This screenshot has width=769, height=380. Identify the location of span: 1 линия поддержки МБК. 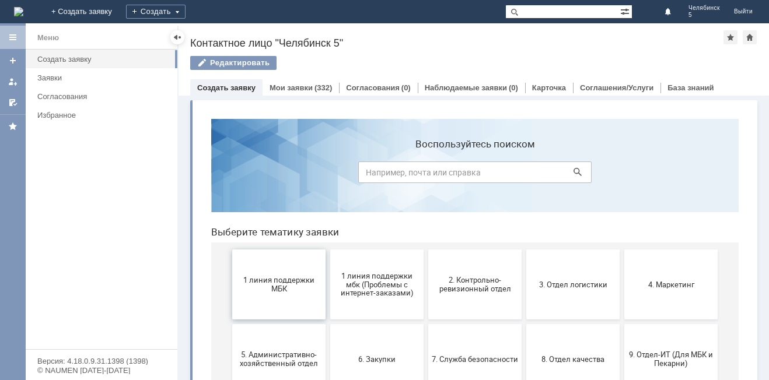
(77, 175).